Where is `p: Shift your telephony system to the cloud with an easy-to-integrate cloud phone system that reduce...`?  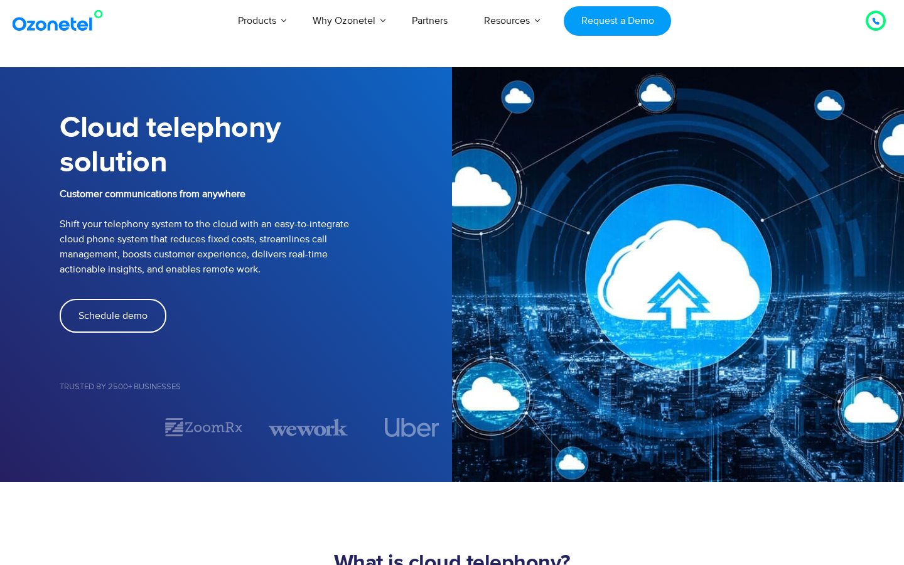 p: Shift your telephony system to the cloud with an easy-to-integrate cloud phone system that reduce... is located at coordinates (256, 232).